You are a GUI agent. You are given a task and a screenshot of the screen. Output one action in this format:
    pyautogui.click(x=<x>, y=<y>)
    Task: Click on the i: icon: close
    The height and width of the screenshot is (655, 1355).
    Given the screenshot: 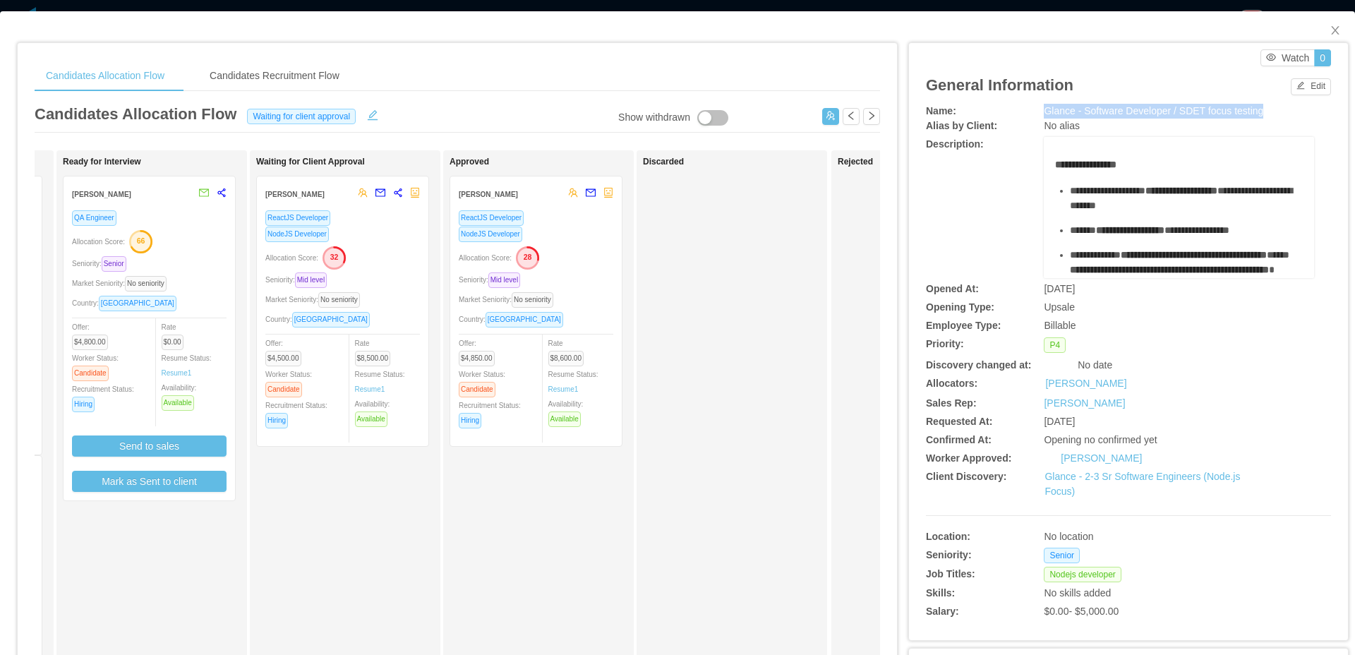 What is the action you would take?
    pyautogui.click(x=1335, y=30)
    